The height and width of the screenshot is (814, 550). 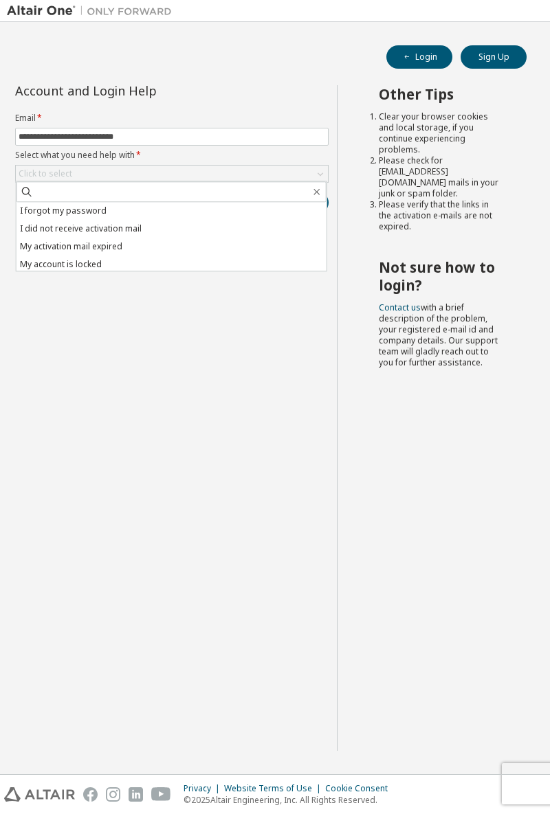 I want to click on img: Altair One, so click(x=93, y=11).